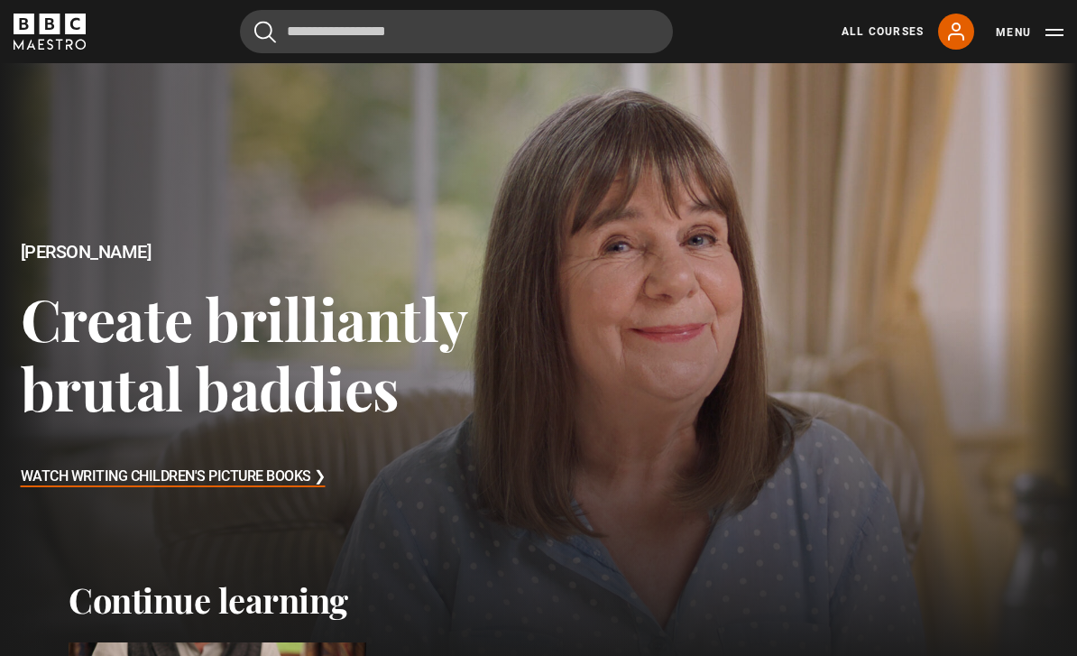 Image resolution: width=1077 pixels, height=656 pixels. I want to click on a: BBC Maestro, so click(50, 32).